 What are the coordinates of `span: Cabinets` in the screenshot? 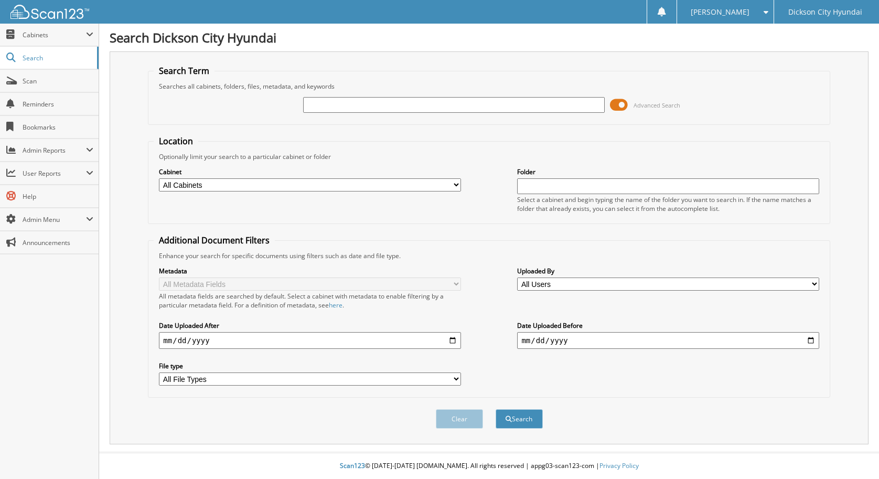 It's located at (54, 35).